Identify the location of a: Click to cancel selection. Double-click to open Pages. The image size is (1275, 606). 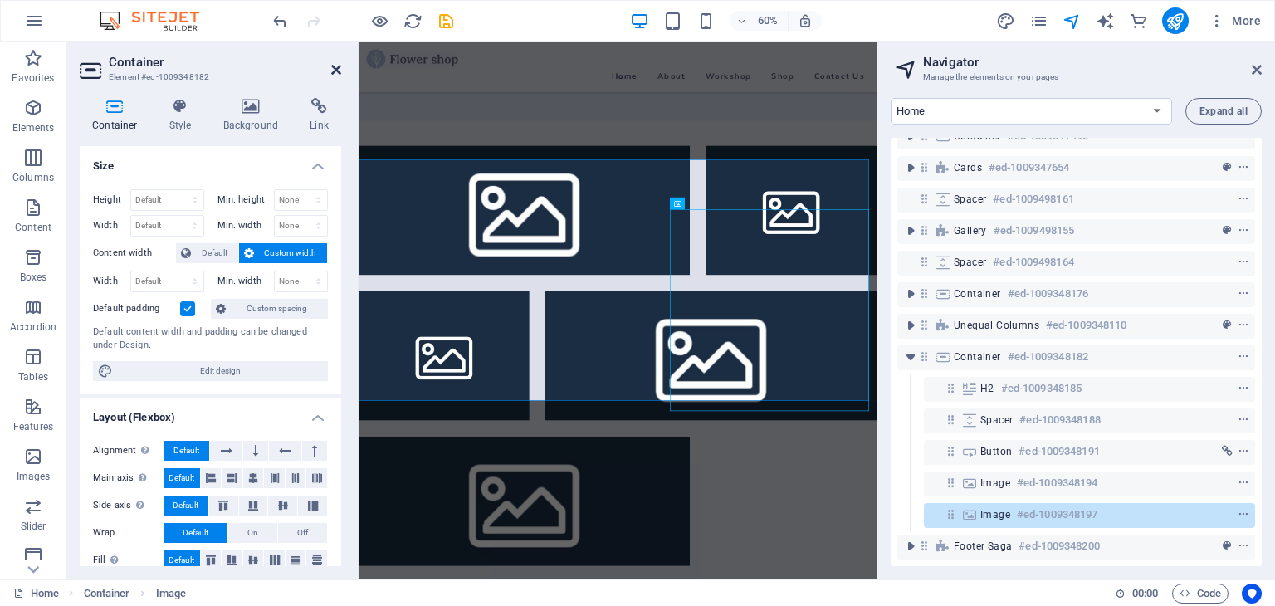
(36, 594).